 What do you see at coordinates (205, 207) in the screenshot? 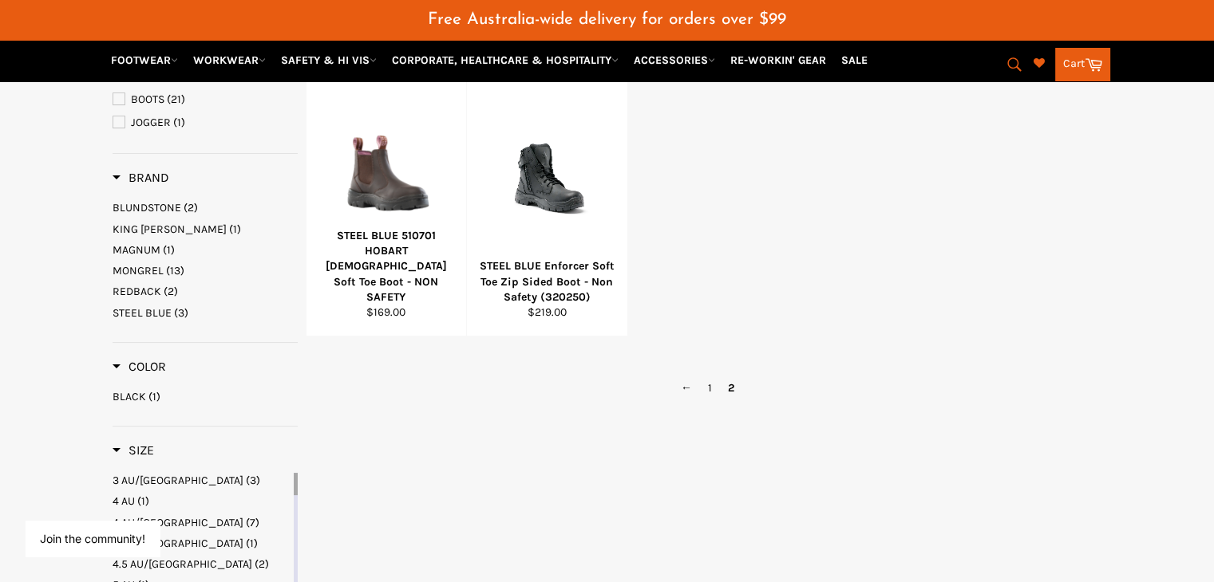
I see `a: BLUNDSTONE` at bounding box center [205, 207].